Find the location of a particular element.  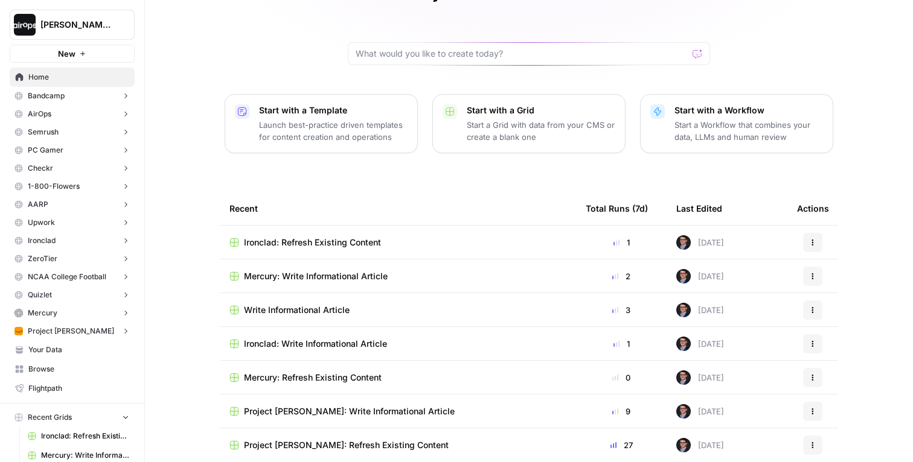

span: Mercury: Refresh Existing Content is located at coordinates (313, 378).